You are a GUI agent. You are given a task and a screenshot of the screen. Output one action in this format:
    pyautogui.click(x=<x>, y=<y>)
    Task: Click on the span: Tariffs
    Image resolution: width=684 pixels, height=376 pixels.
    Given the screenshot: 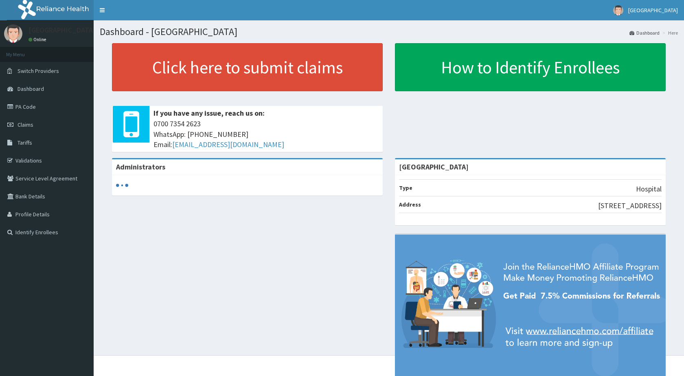 What is the action you would take?
    pyautogui.click(x=25, y=142)
    